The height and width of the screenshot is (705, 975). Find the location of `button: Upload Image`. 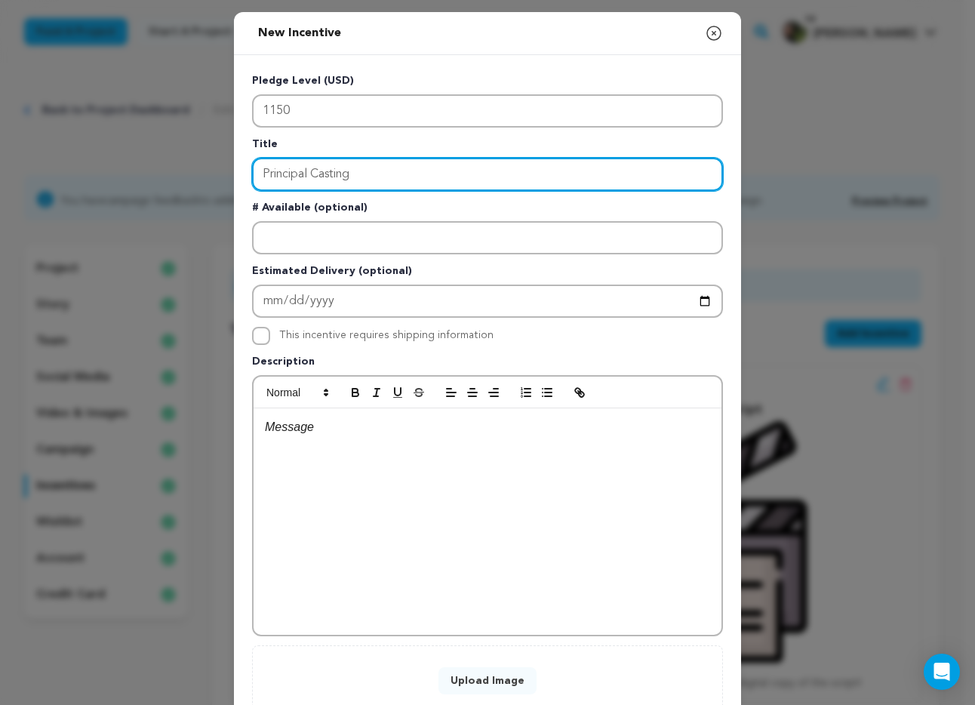

button: Upload Image is located at coordinates (488, 681).